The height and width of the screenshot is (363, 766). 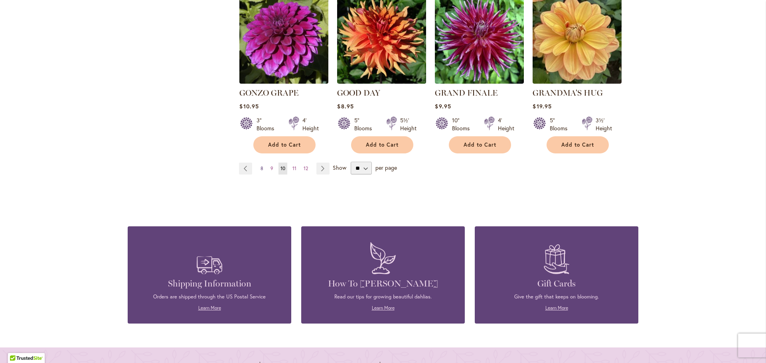 I want to click on div: 10" Blooms, so click(x=463, y=124).